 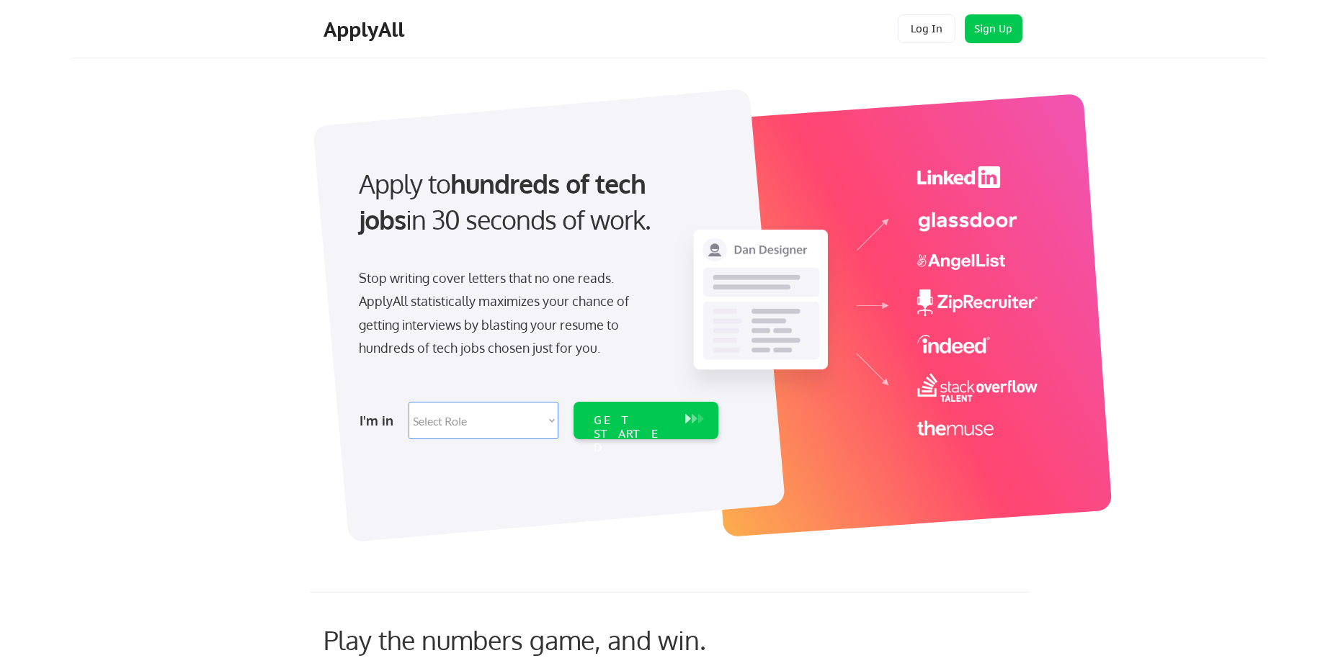 I want to click on div: ApplyAll, so click(x=366, y=30).